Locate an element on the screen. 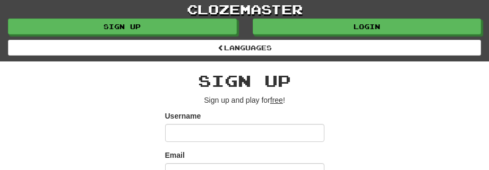 This screenshot has height=170, width=489. a: Login is located at coordinates (367, 27).